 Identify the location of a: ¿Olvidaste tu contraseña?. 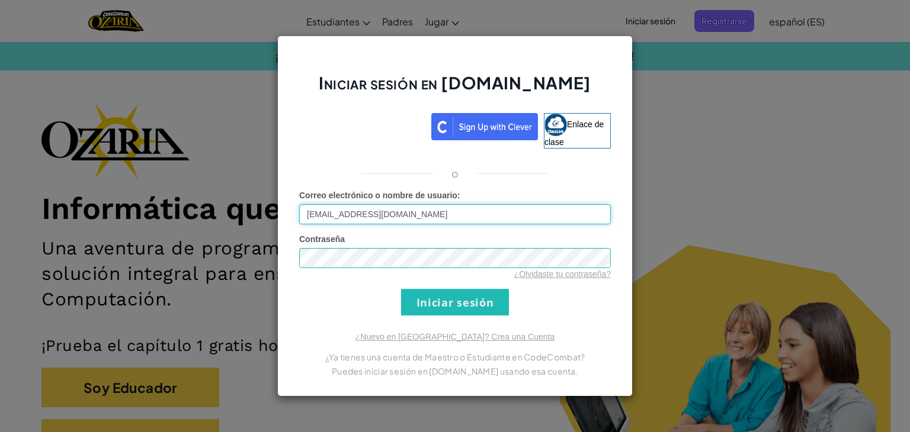
(562, 274).